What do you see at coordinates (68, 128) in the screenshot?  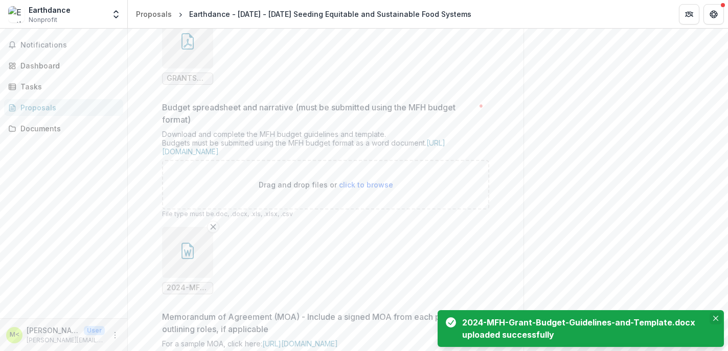 I see `div: Documents` at bounding box center [68, 128].